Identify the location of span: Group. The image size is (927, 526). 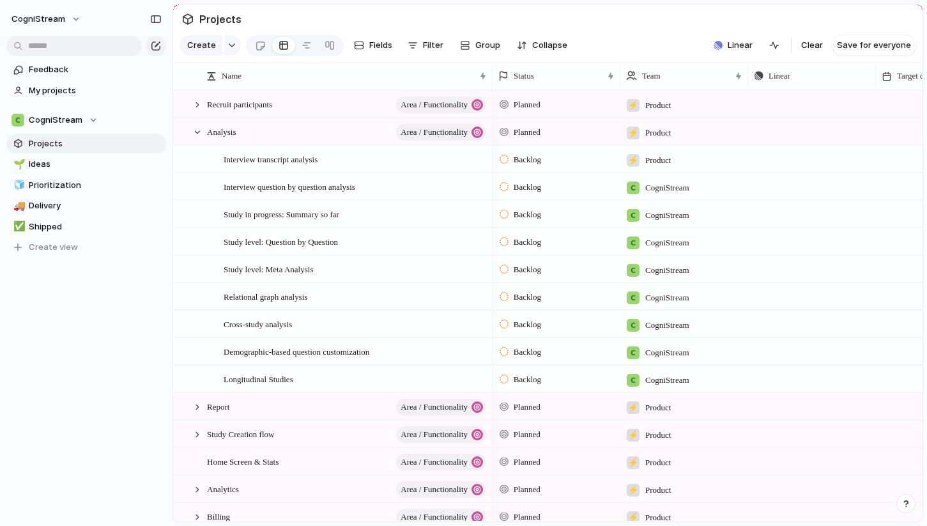
(487, 45).